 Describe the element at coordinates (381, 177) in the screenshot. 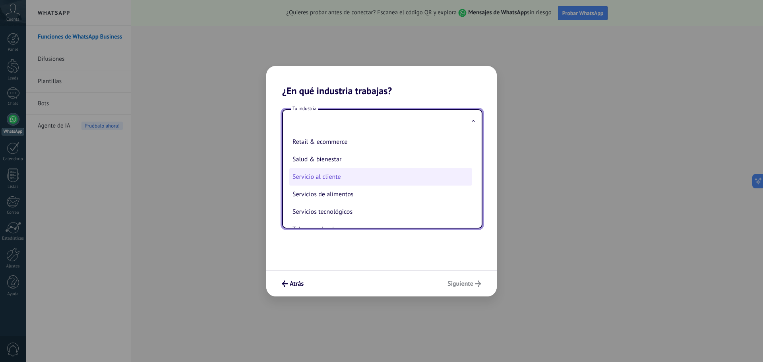

I see `li: Servicio al cliente` at that location.